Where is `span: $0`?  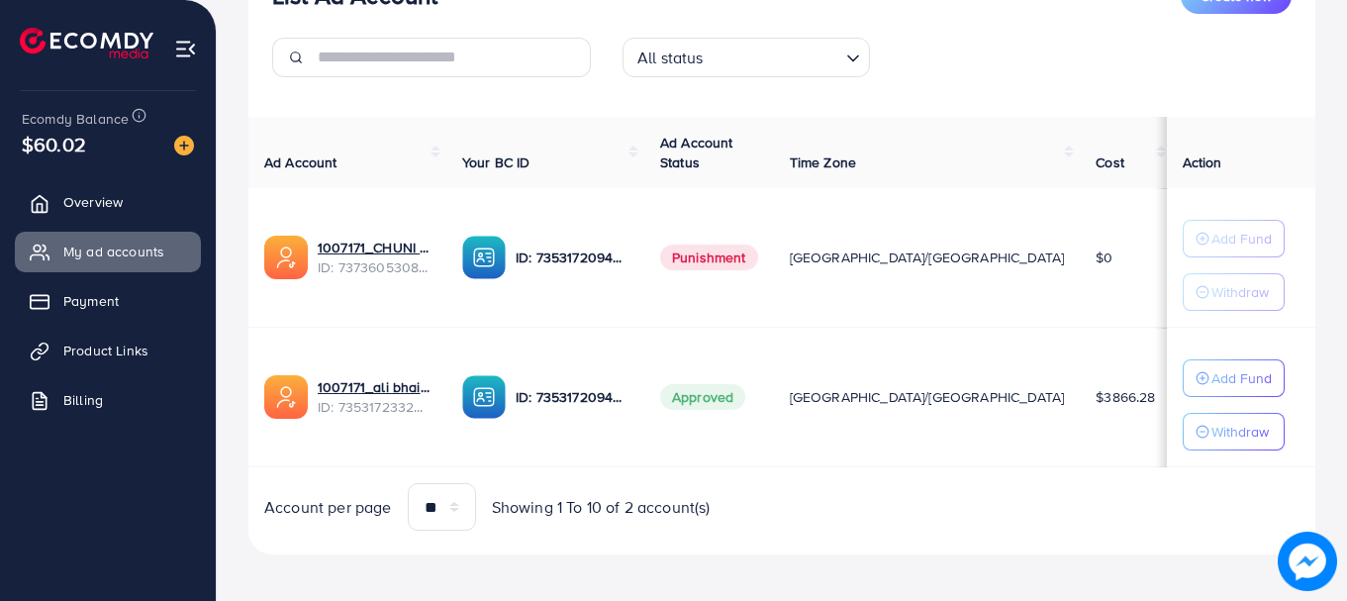
span: $0 is located at coordinates (1104, 257).